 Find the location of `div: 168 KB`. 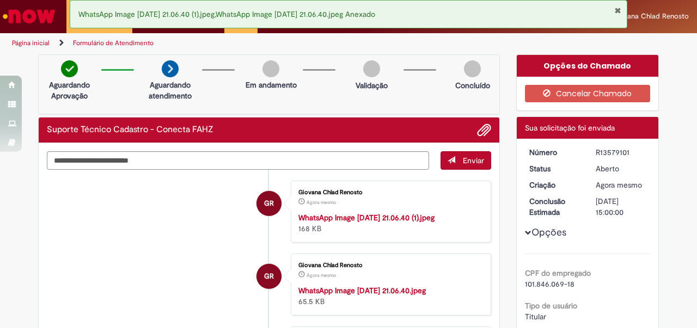

div: 168 KB is located at coordinates (389, 223).